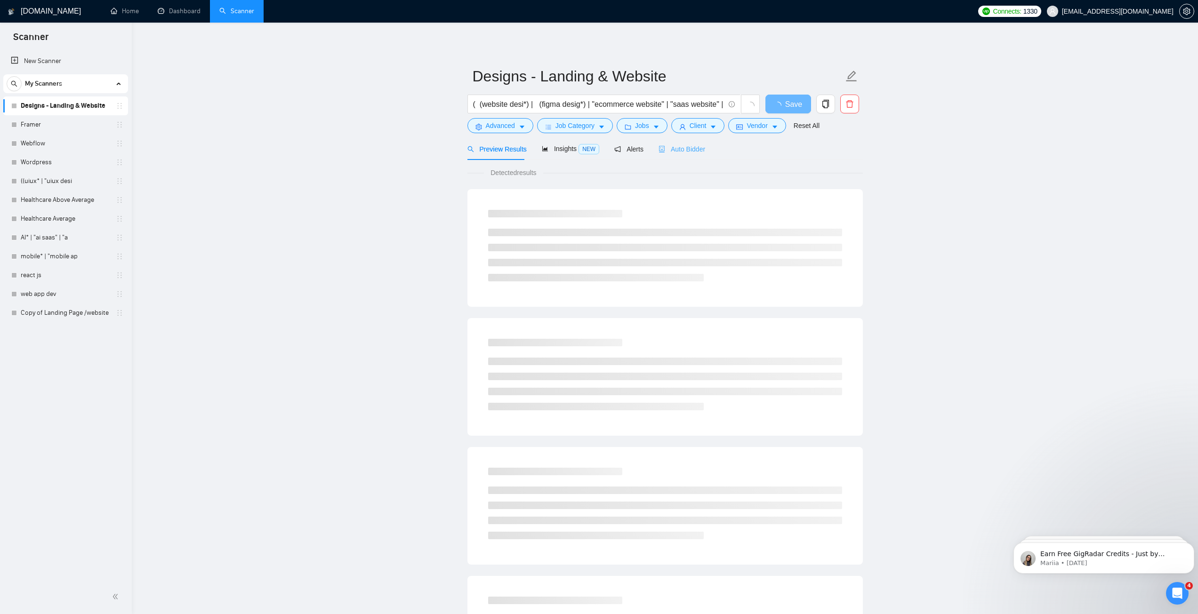  I want to click on a: setting, so click(1186, 11).